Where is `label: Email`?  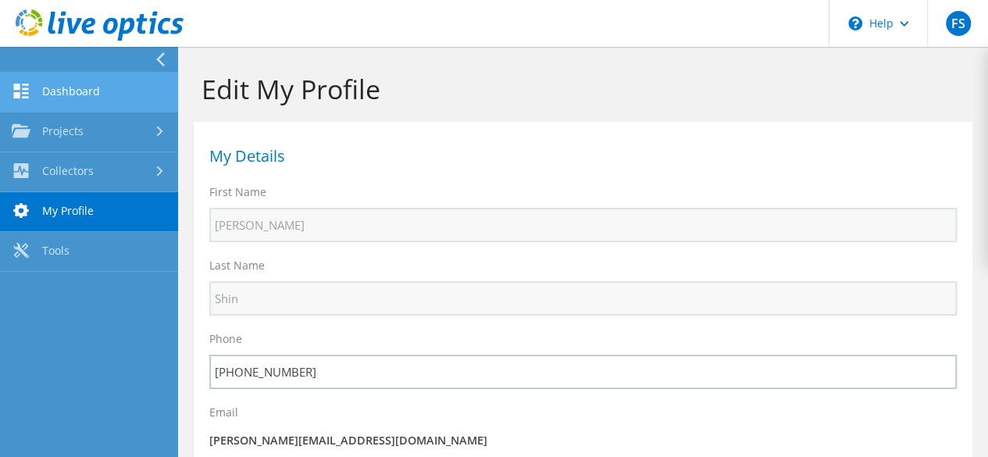 label: Email is located at coordinates (223, 412).